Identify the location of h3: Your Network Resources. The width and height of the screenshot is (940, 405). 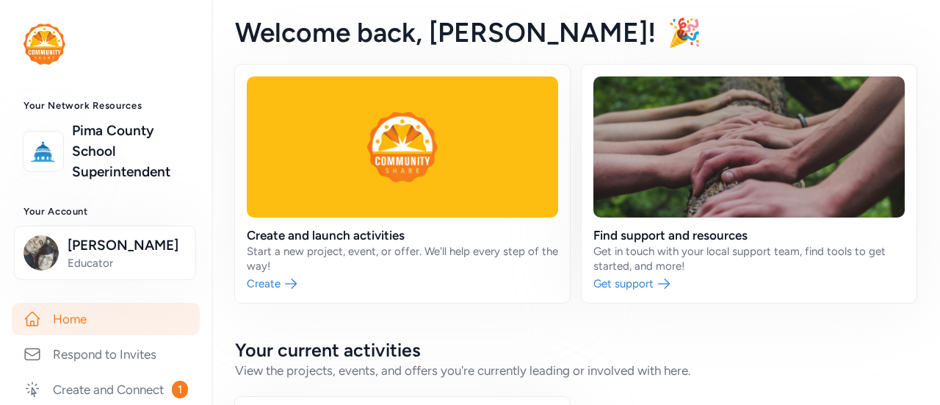
(106, 106).